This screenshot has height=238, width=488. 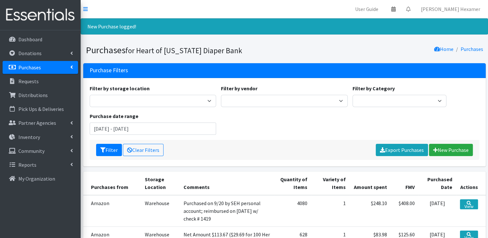 I want to click on a: Reports, so click(x=40, y=165).